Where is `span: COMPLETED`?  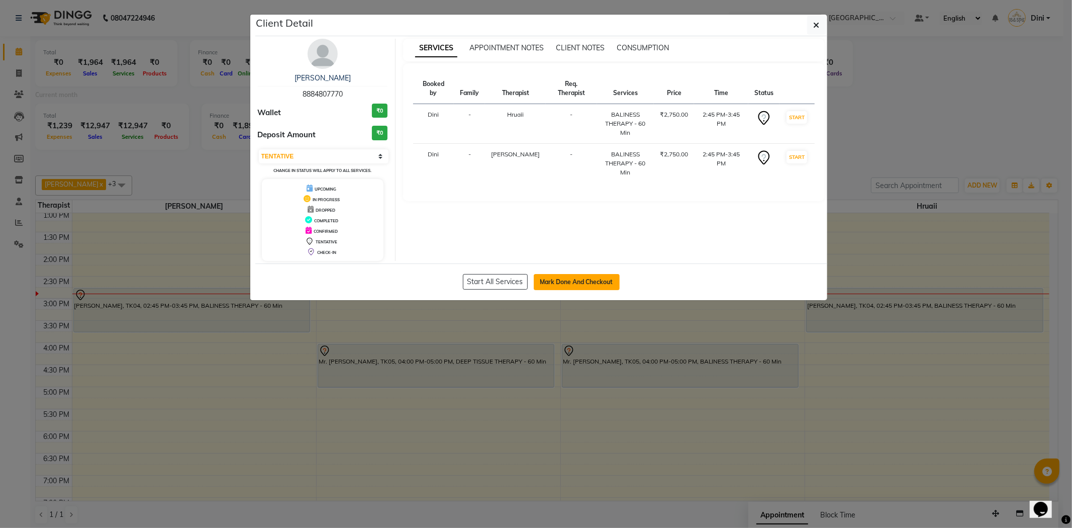
span: COMPLETED is located at coordinates (326, 221).